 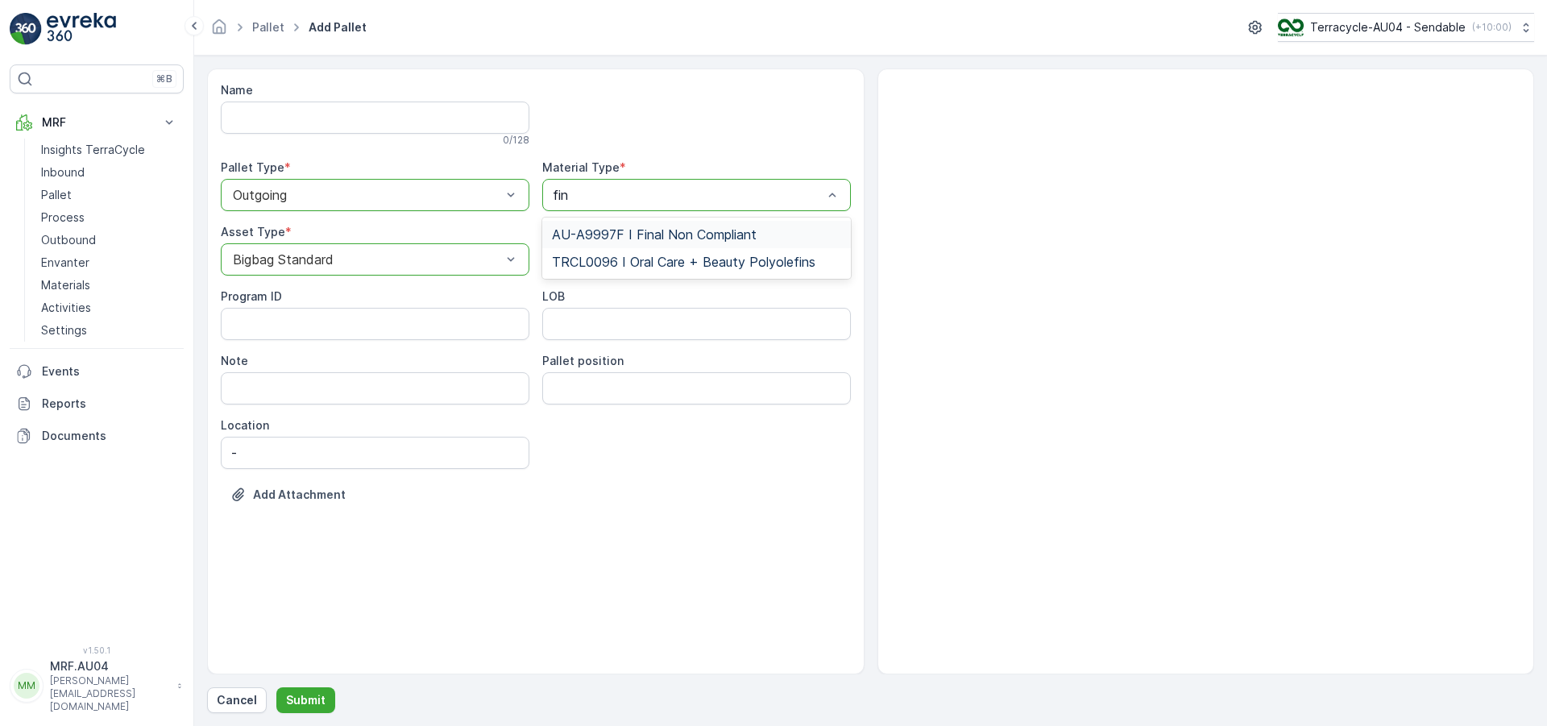 I want to click on label: Material Type, so click(x=581, y=167).